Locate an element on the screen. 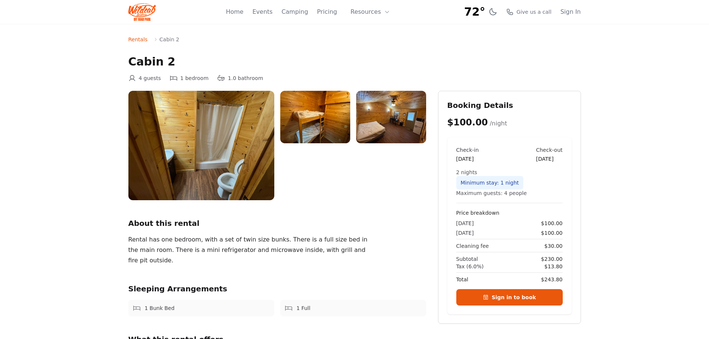 The height and width of the screenshot is (339, 709). span: $243.80 is located at coordinates (552, 280).